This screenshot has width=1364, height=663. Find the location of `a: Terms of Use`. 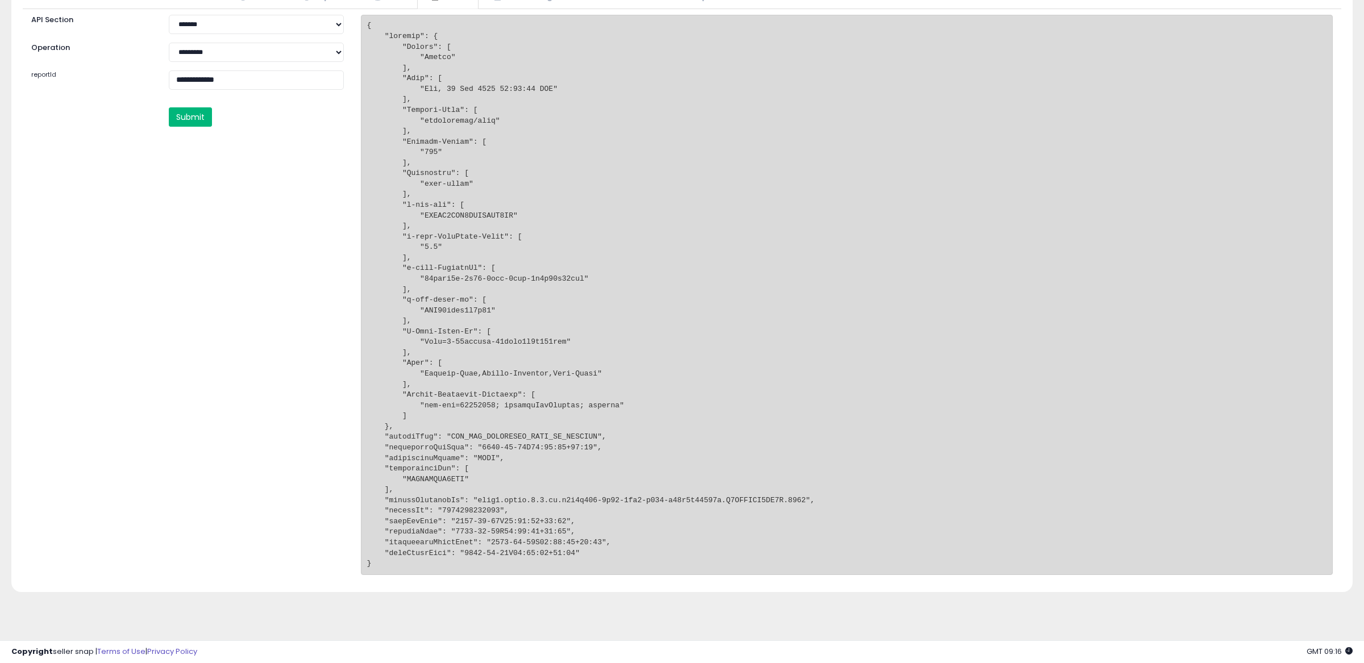

a: Terms of Use is located at coordinates (121, 652).